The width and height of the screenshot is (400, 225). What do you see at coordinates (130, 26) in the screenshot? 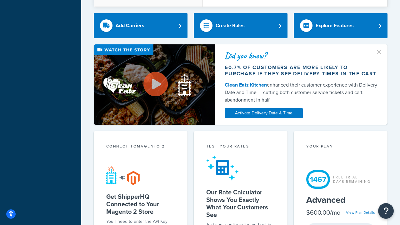
I see `div: Add Carriers` at bounding box center [130, 26].